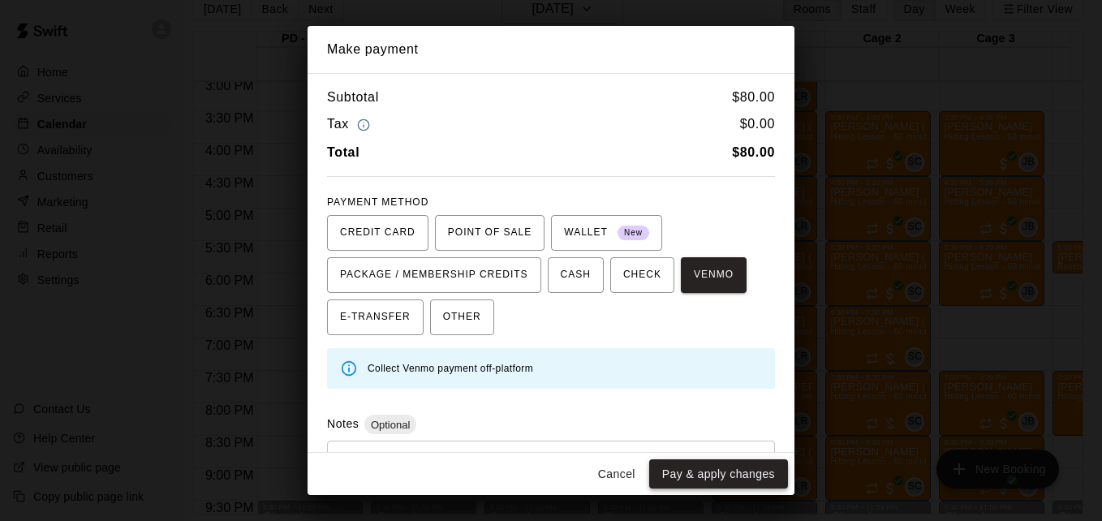  What do you see at coordinates (353, 97) in the screenshot?
I see `h6: Subtotal` at bounding box center [353, 97].